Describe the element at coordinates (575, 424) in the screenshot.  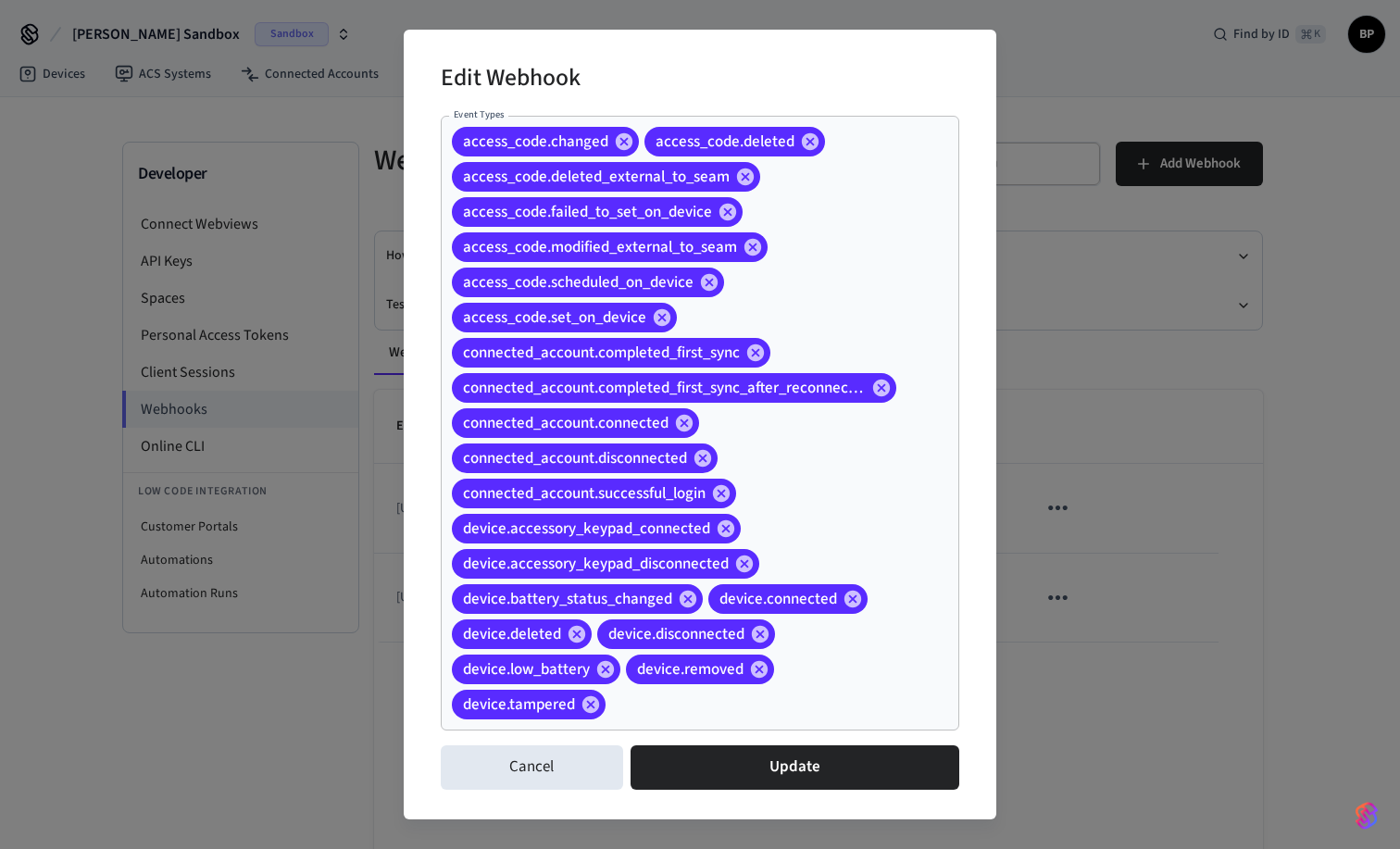
I see `div: connected_account.connected` at that location.